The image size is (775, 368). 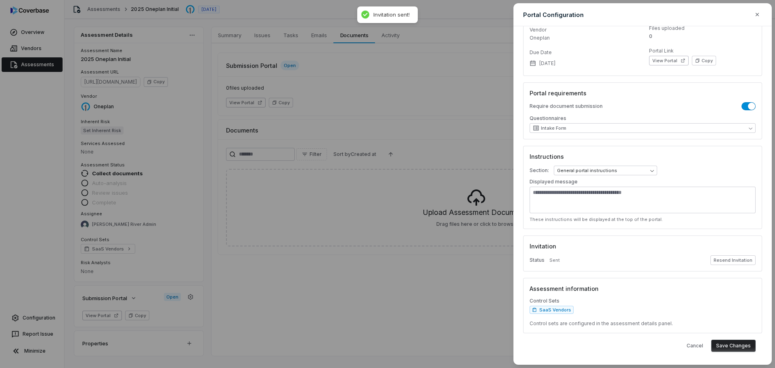 I want to click on h3: Instructions, so click(x=643, y=156).